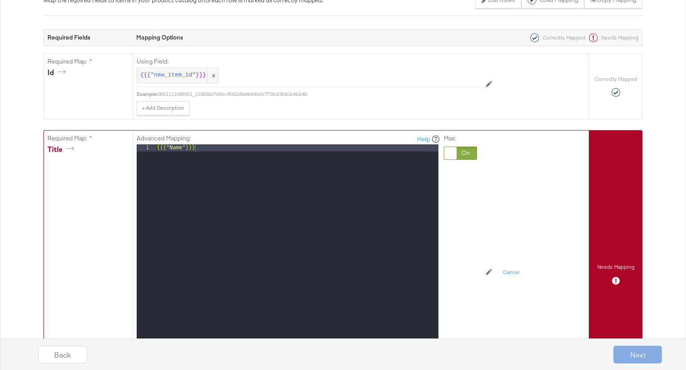 This screenshot has width=686, height=370. I want to click on div: 0001111089301_1338562760ec9002dfa46430eb773bd3b8cb4bb4b, so click(319, 94).